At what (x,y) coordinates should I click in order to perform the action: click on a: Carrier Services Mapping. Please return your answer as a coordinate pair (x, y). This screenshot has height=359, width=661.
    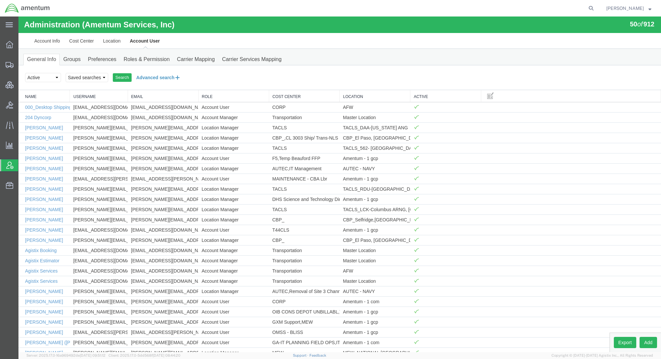
    Looking at the image, I should click on (233, 43).